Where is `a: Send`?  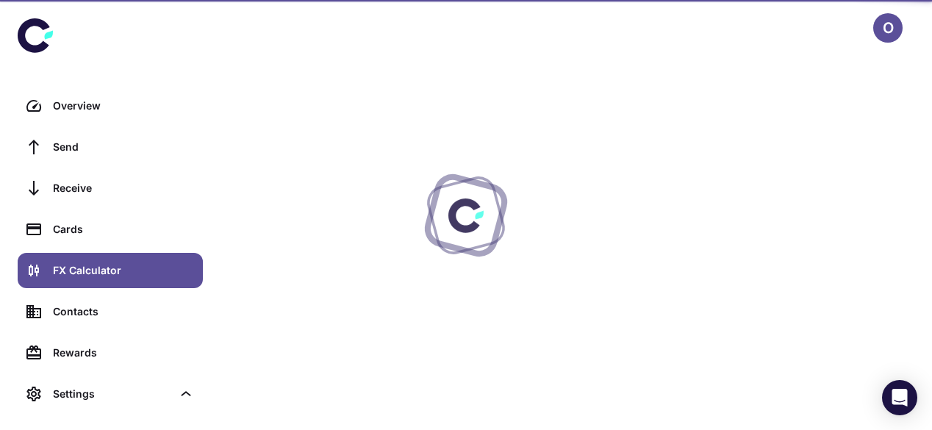
a: Send is located at coordinates (110, 147).